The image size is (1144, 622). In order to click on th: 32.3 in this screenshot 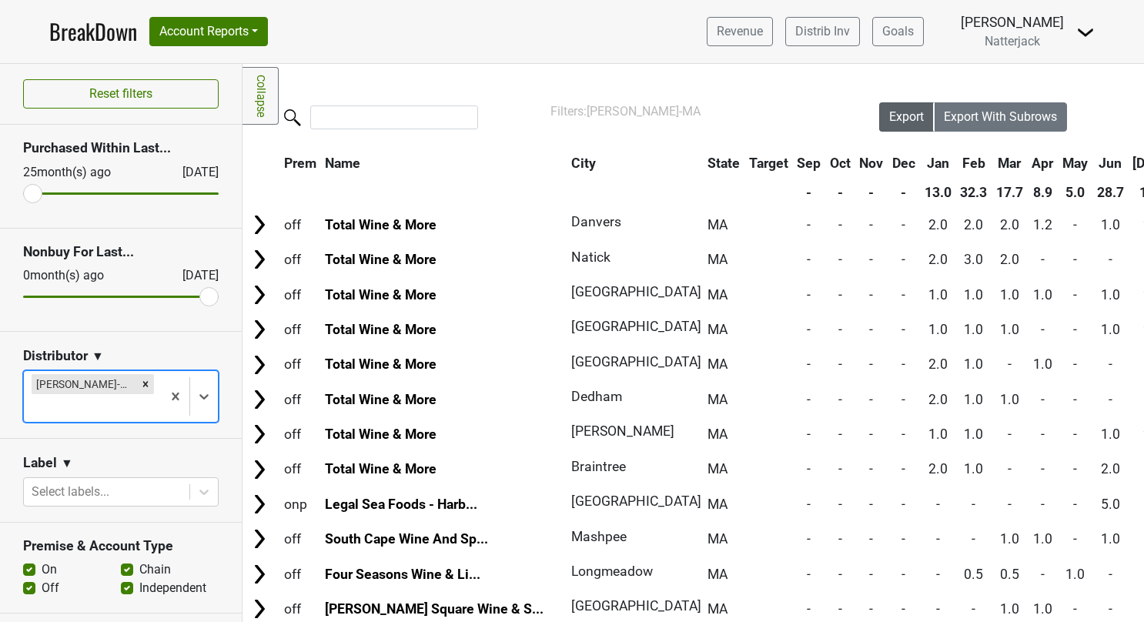, I will do `click(973, 192)`.